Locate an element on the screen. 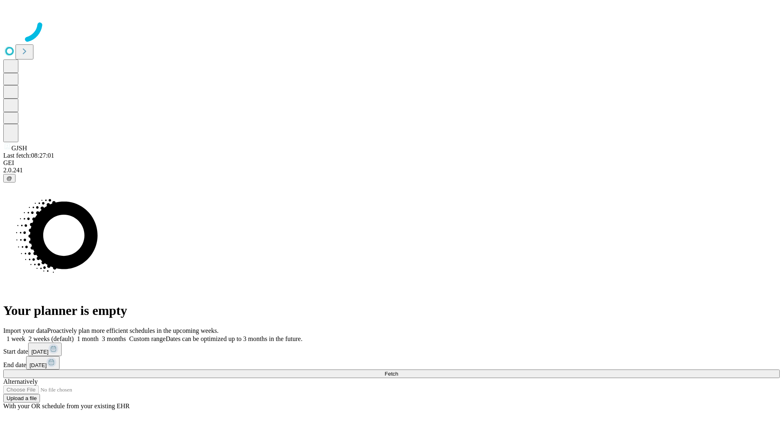 The image size is (783, 440). span: Last fetch: 08:27:01 is located at coordinates (29, 155).